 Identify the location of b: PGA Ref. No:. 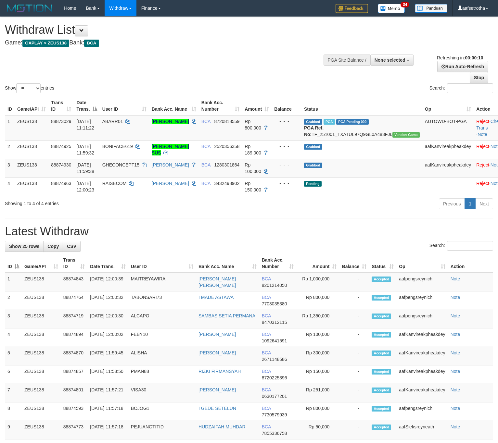
(314, 131).